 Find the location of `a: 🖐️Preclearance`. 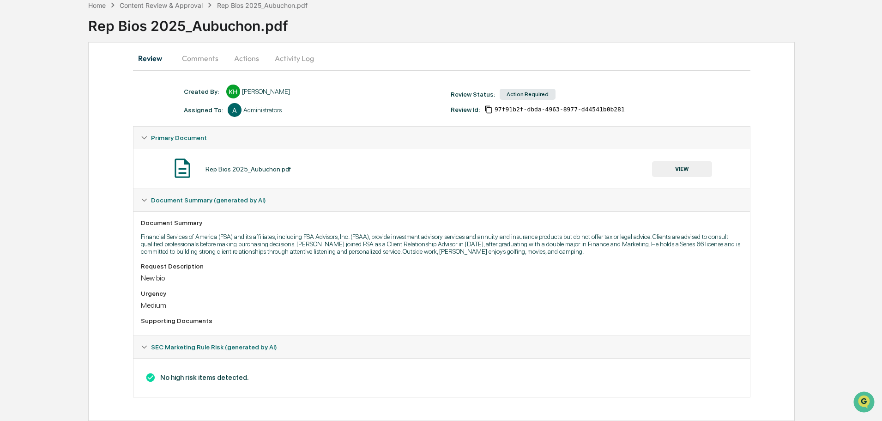

a: 🖐️Preclearance is located at coordinates (34, 121).